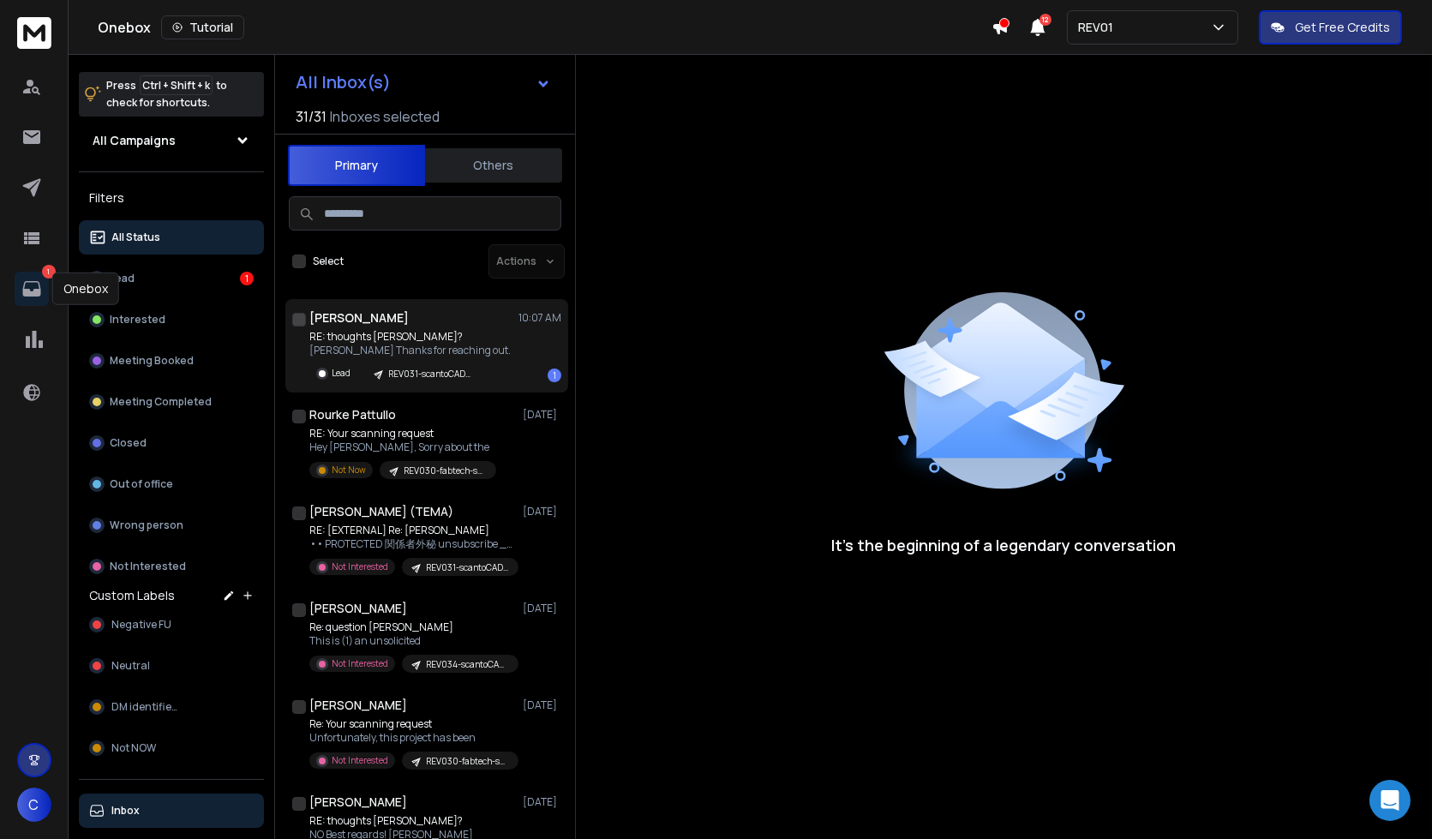 The height and width of the screenshot is (839, 1432). What do you see at coordinates (132, 595) in the screenshot?
I see `h3: Custom Labels` at bounding box center [132, 595].